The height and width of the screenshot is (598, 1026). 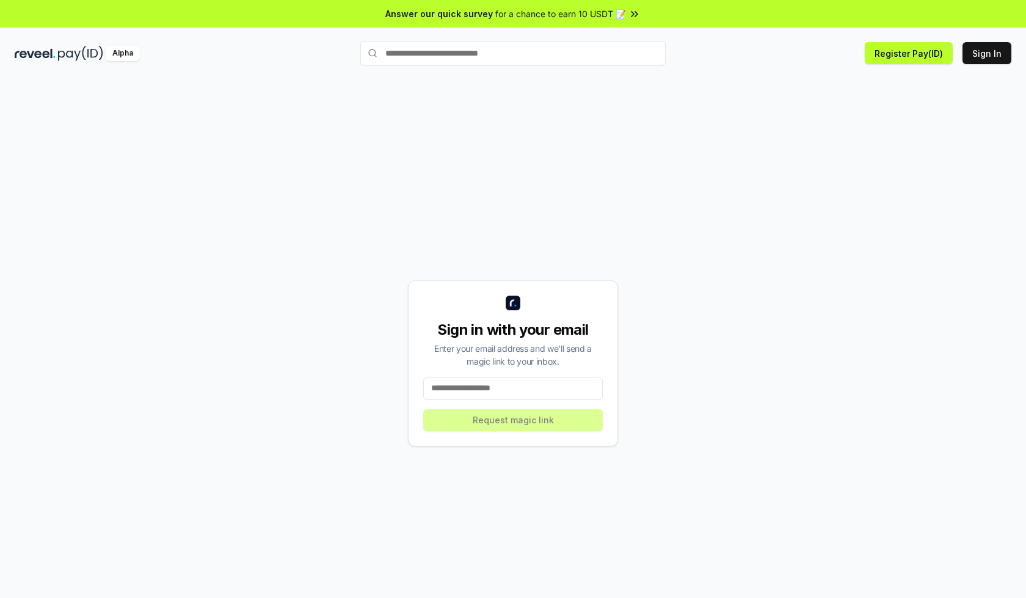 I want to click on div: Sign in with your email, so click(x=513, y=330).